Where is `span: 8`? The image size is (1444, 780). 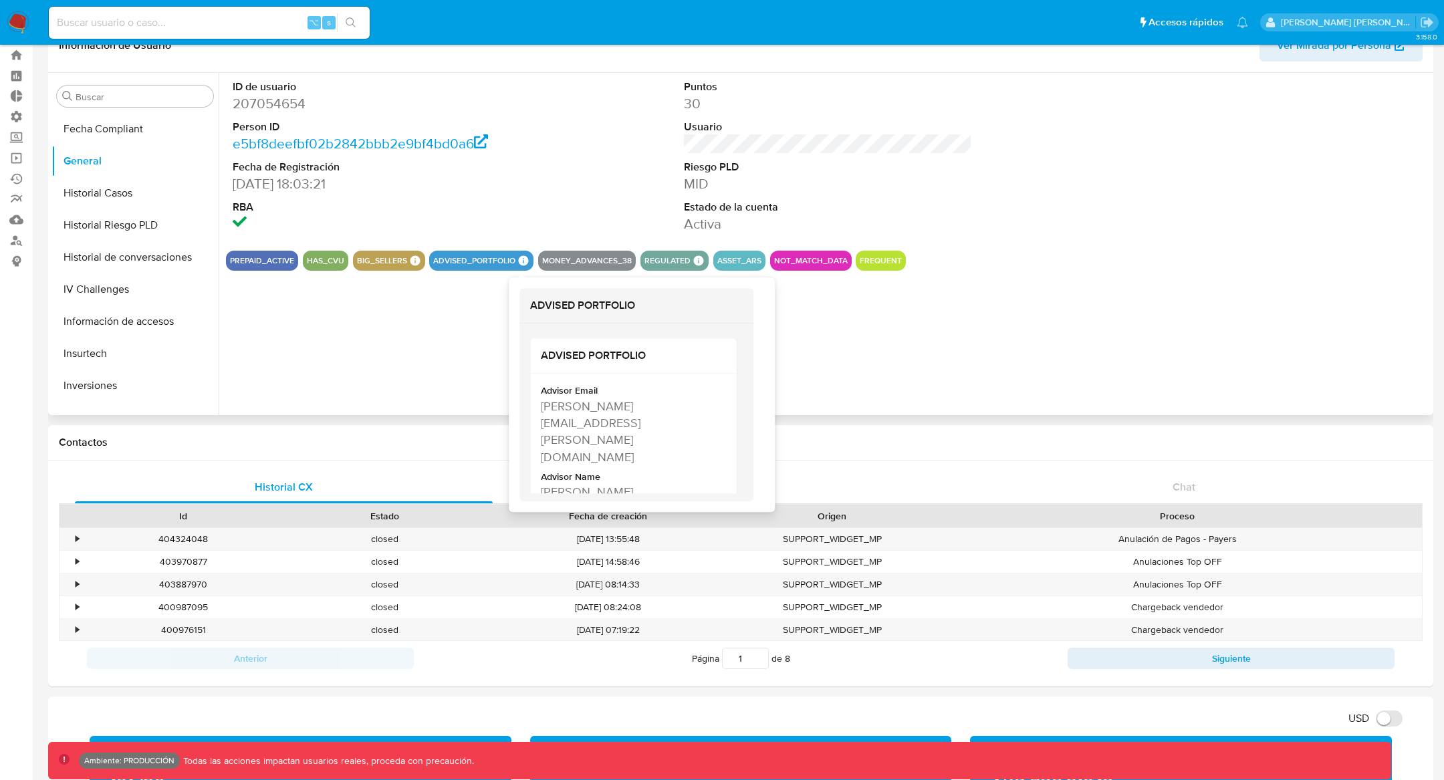 span: 8 is located at coordinates (787, 658).